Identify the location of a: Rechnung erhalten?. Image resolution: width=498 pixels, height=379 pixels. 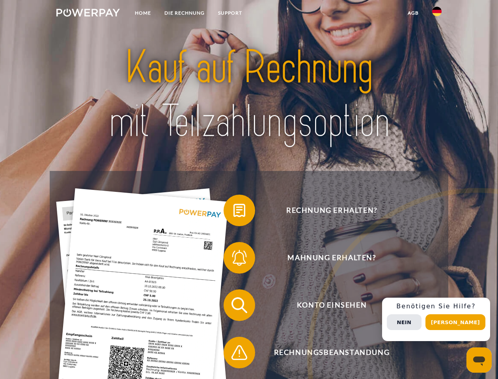
(326, 210).